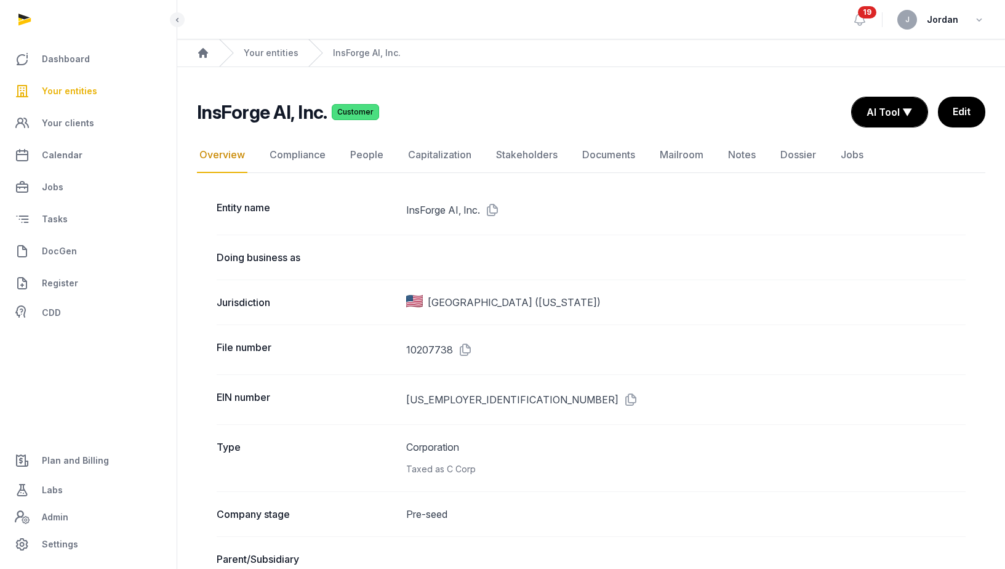 The image size is (1005, 569). Describe the element at coordinates (686, 469) in the screenshot. I see `div: Taxed as C Corp` at that location.